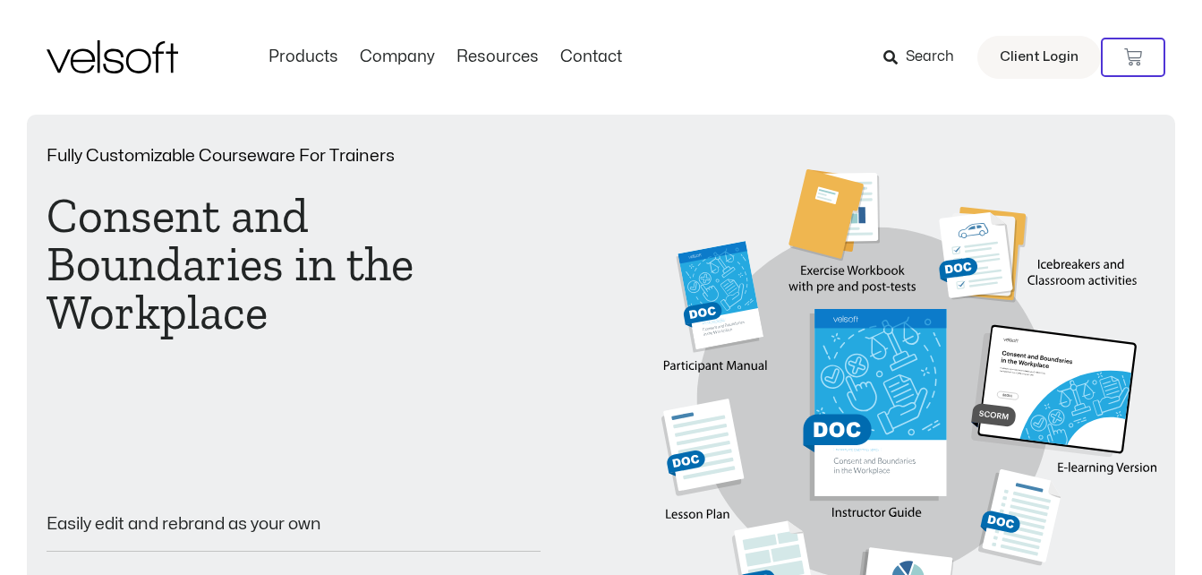  What do you see at coordinates (930, 57) in the screenshot?
I see `span: Search` at bounding box center [930, 57].